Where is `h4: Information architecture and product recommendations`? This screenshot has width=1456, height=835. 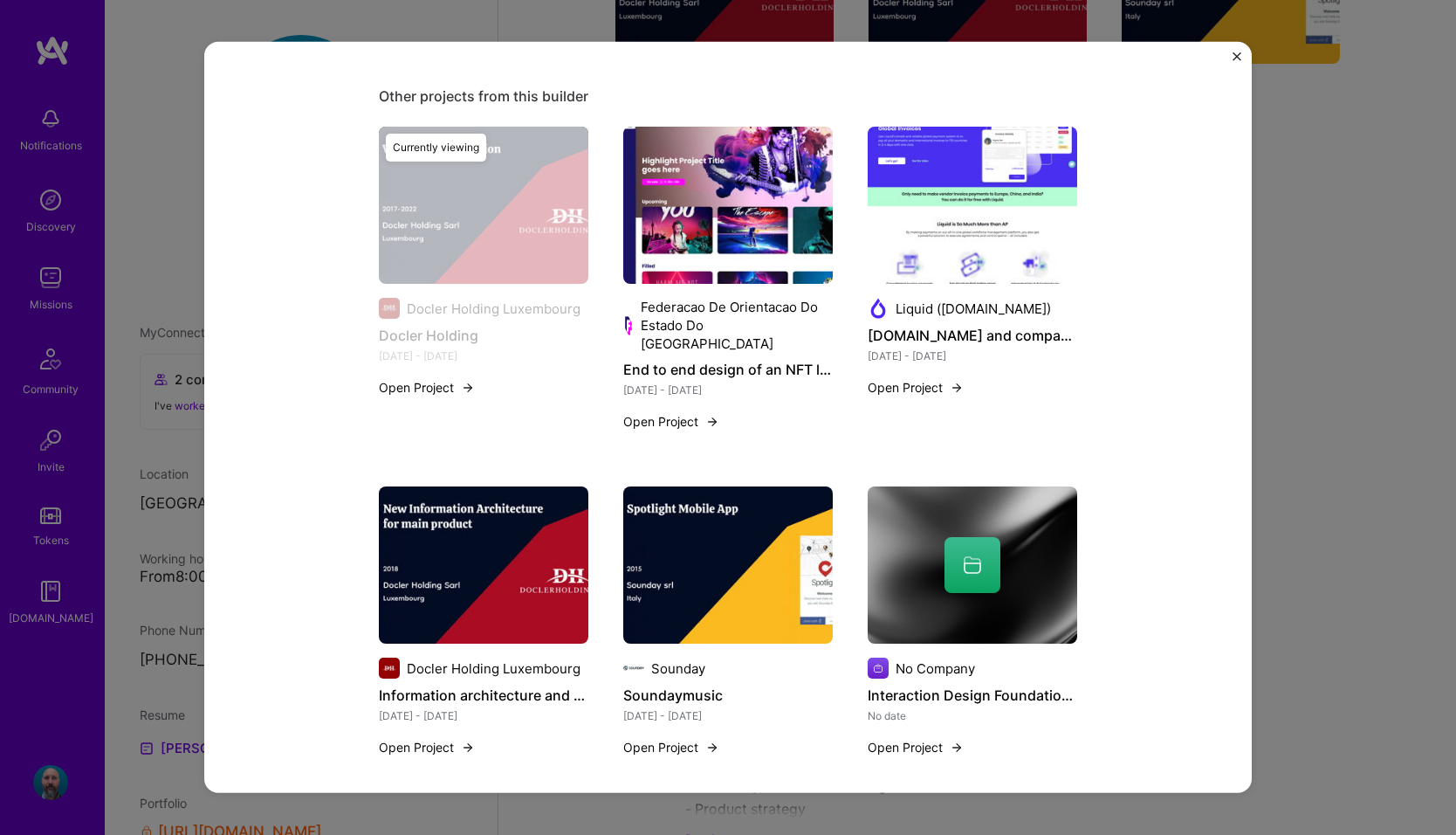
h4: Information architecture and product recommendations is located at coordinates (484, 695).